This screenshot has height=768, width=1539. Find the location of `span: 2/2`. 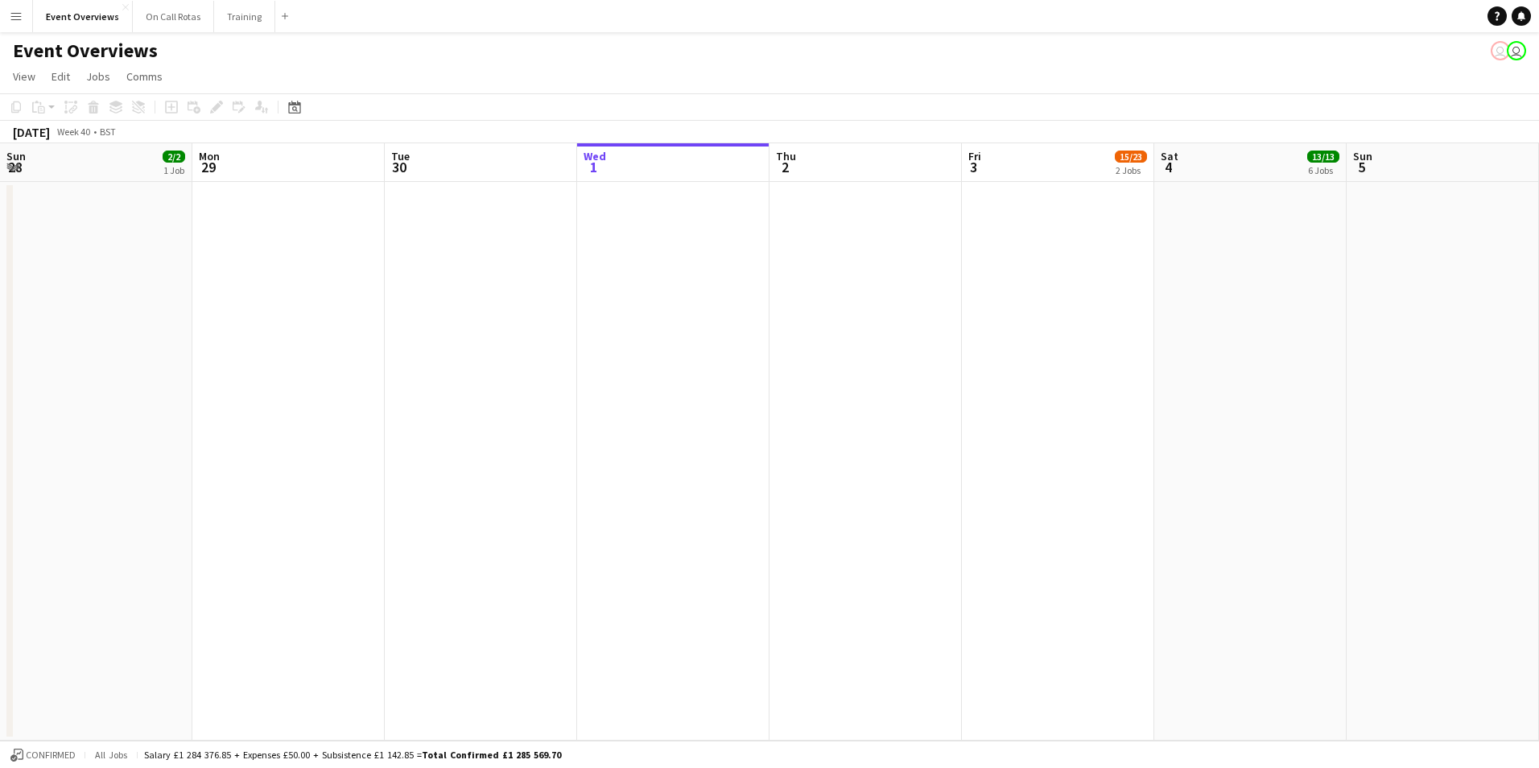

span: 2/2 is located at coordinates (174, 156).